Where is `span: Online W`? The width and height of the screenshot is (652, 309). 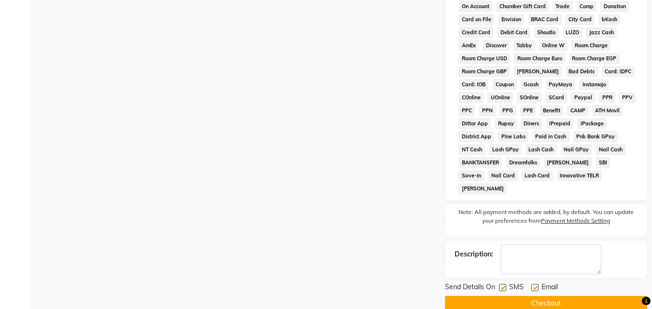 span: Online W is located at coordinates (554, 45).